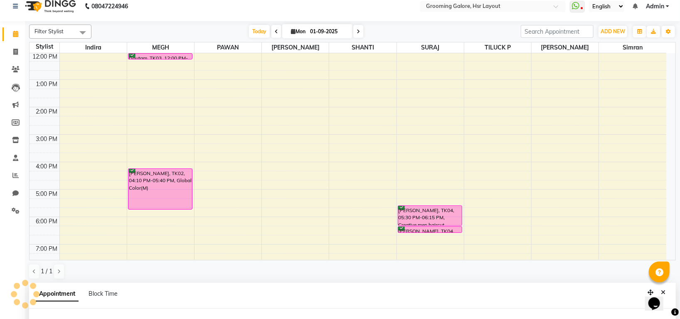  Describe the element at coordinates (298, 31) in the screenshot. I see `span: Mon` at that location.